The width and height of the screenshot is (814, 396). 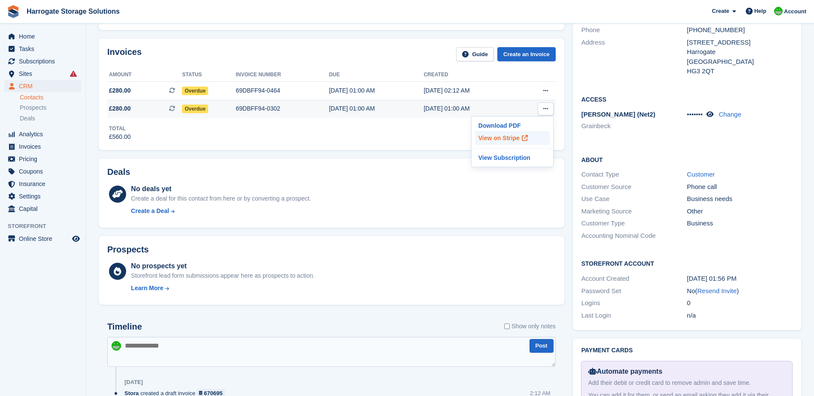 What do you see at coordinates (687, 351) in the screenshot?
I see `h2: Payment cards` at bounding box center [687, 351].